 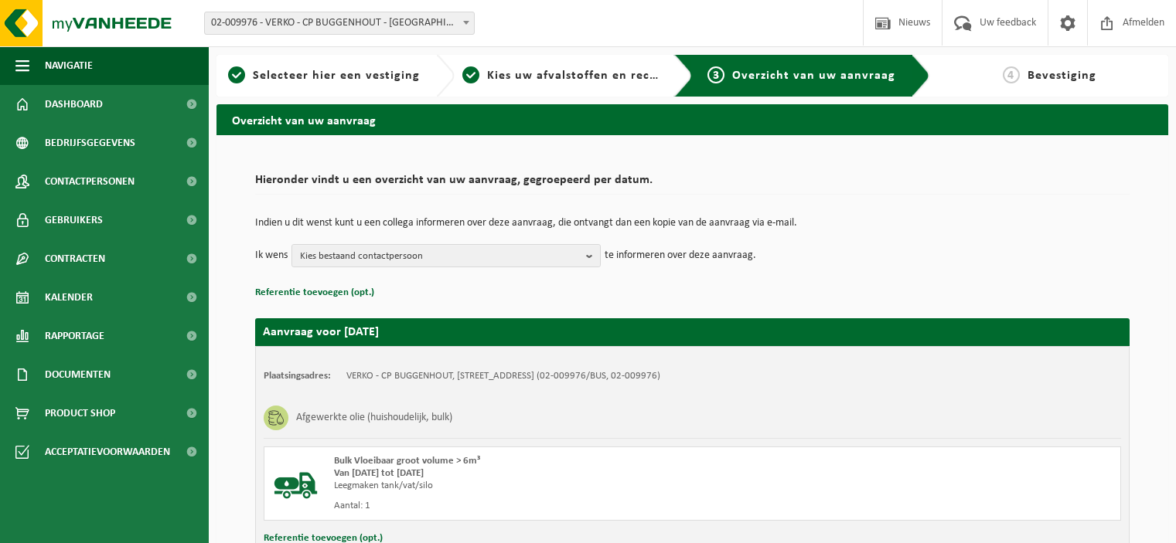 I want to click on span: 4, so click(x=1011, y=75).